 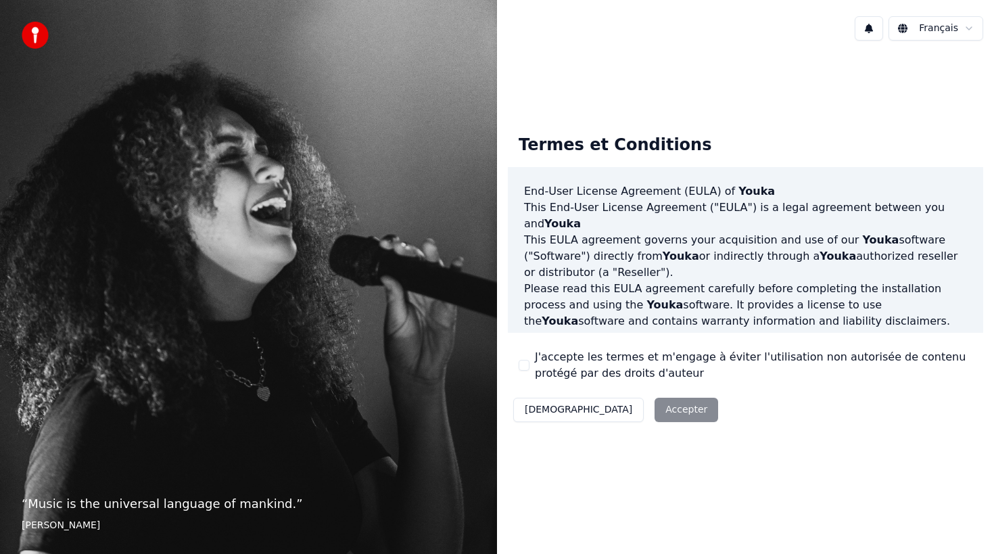 What do you see at coordinates (745, 216) in the screenshot?
I see `p: This End-User License Agreement ("EULA") is a legal agreement between you and` at bounding box center [745, 216].